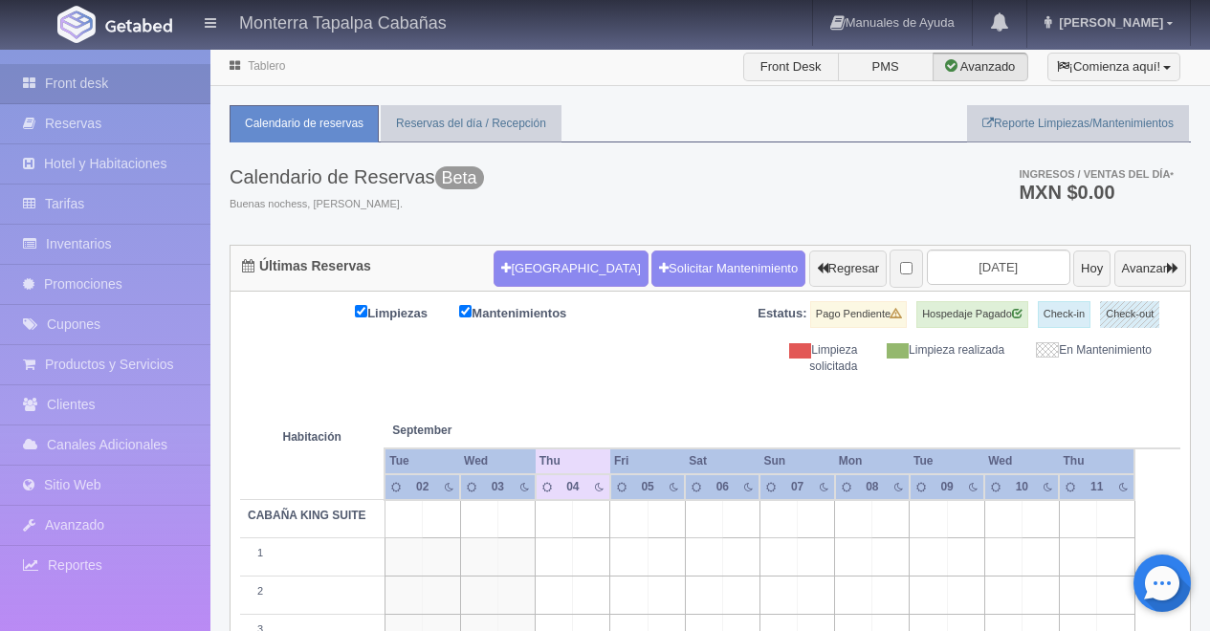  Describe the element at coordinates (799, 359) in the screenshot. I see `div: Limpieza solicitada` at that location.